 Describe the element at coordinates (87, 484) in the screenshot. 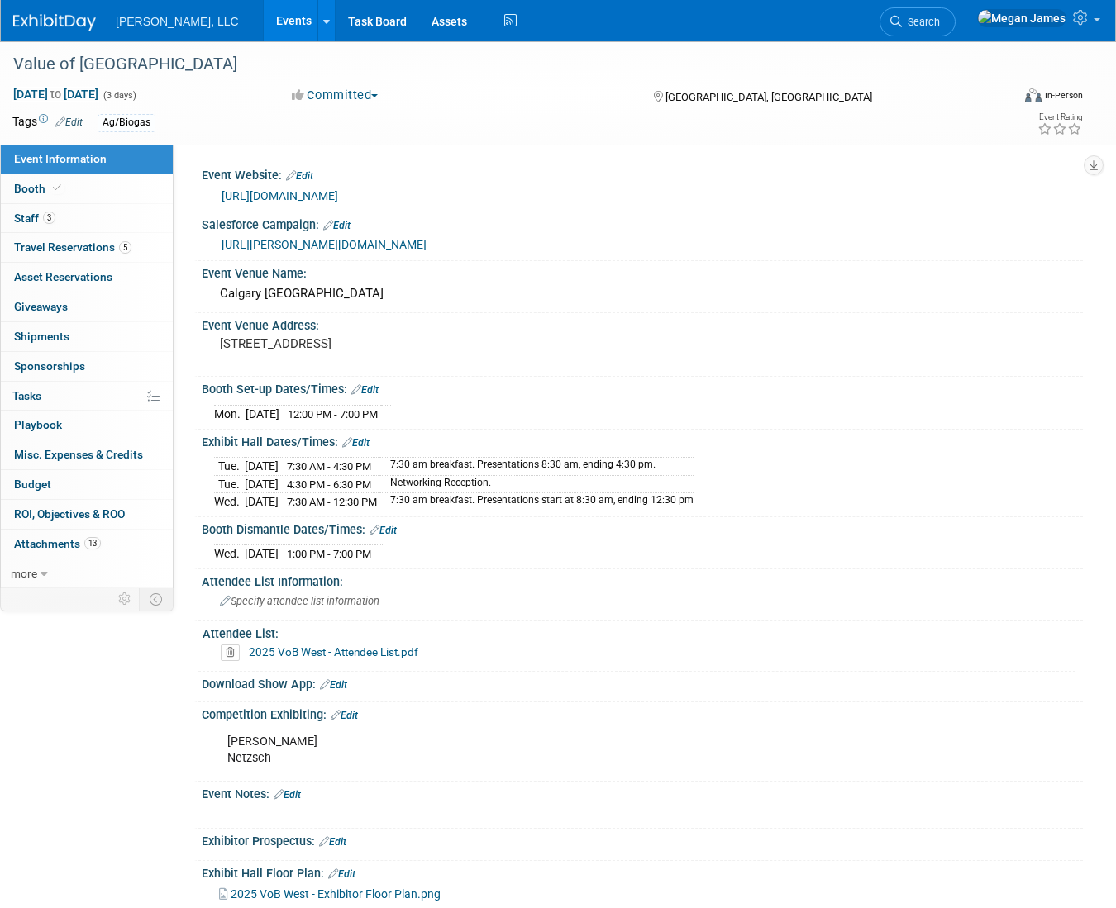

I see `a: Budget` at that location.